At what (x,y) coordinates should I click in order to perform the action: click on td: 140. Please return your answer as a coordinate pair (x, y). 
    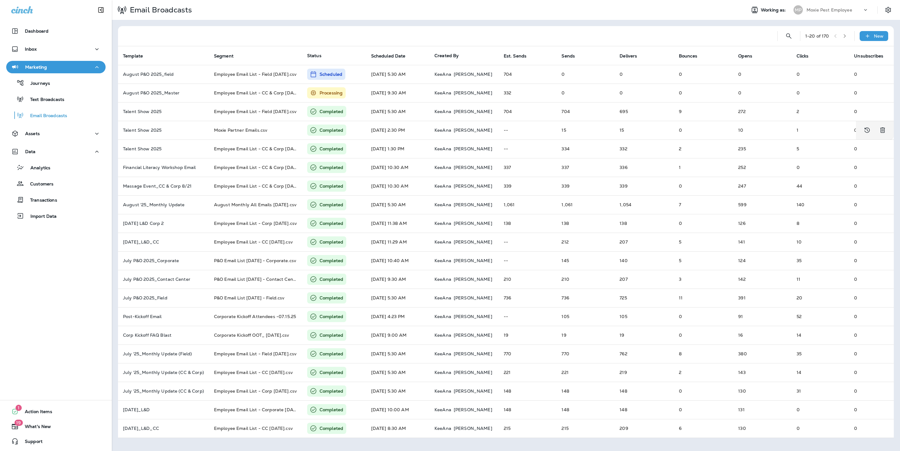
    Looking at the image, I should click on (644, 261).